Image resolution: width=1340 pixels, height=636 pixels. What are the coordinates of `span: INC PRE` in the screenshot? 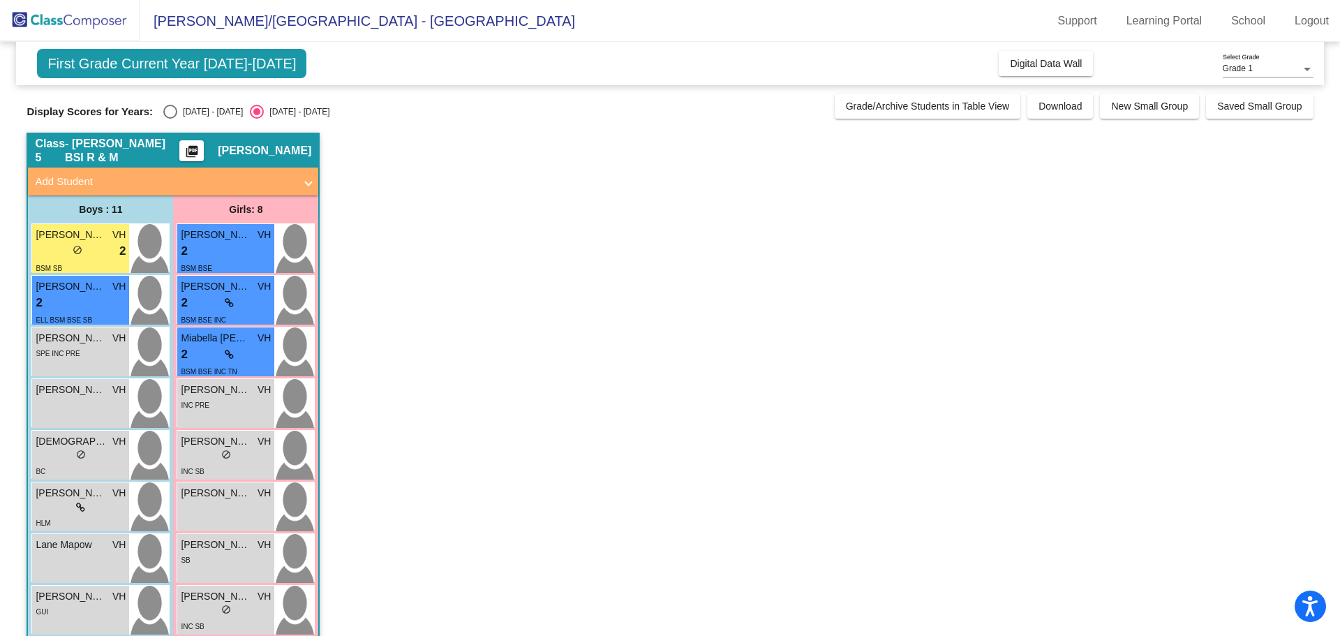 It's located at (195, 405).